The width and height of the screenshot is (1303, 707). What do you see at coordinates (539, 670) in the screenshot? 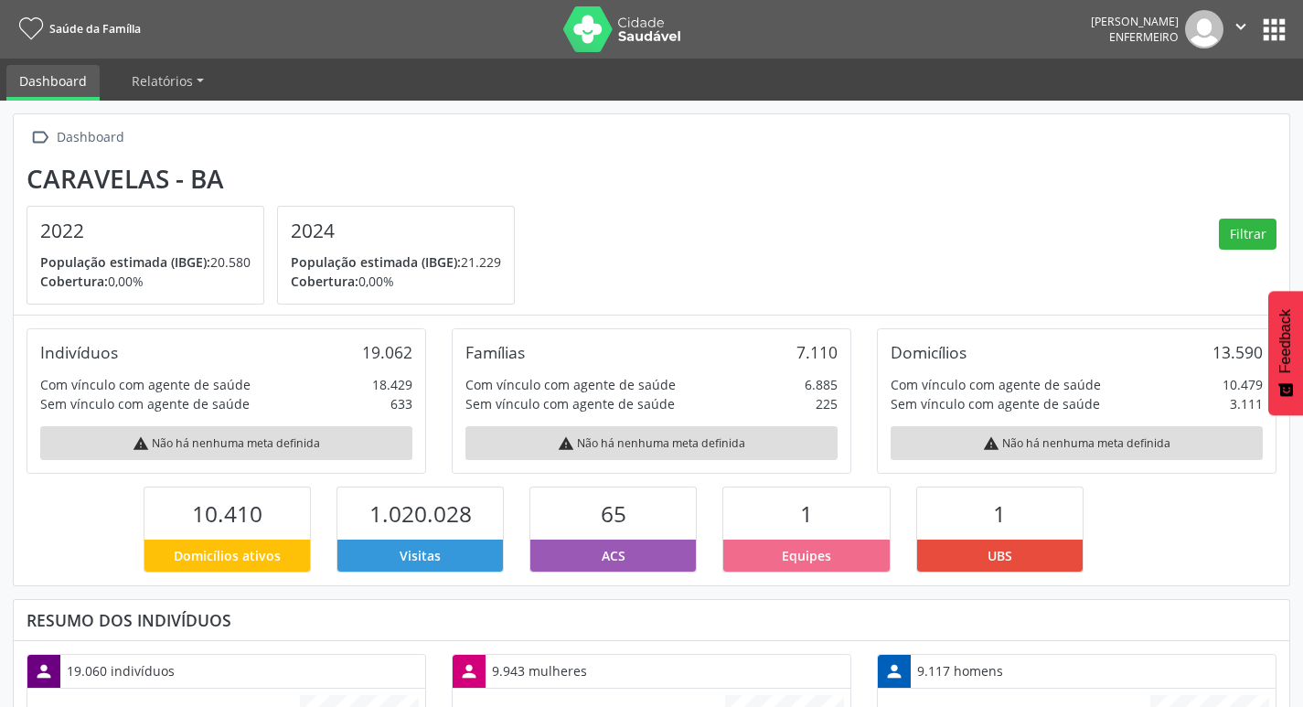
I see `div: 9.943 mulheres` at bounding box center [539, 670].